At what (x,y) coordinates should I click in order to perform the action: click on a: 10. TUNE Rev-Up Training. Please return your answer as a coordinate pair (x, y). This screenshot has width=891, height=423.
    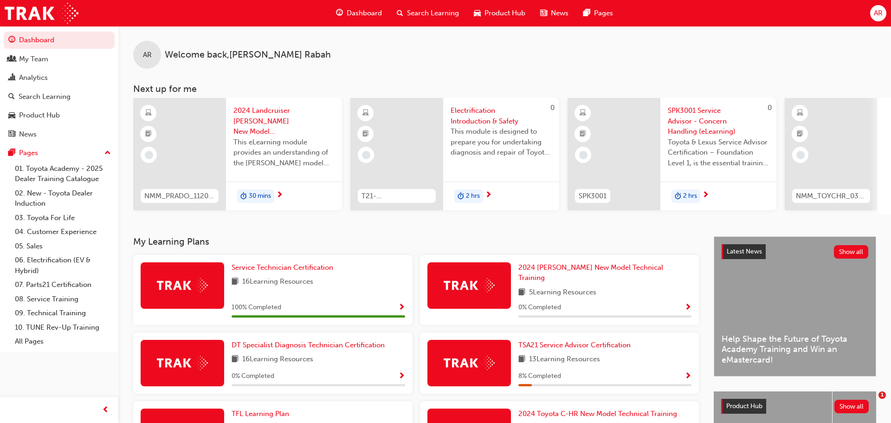
    Looking at the image, I should click on (63, 327).